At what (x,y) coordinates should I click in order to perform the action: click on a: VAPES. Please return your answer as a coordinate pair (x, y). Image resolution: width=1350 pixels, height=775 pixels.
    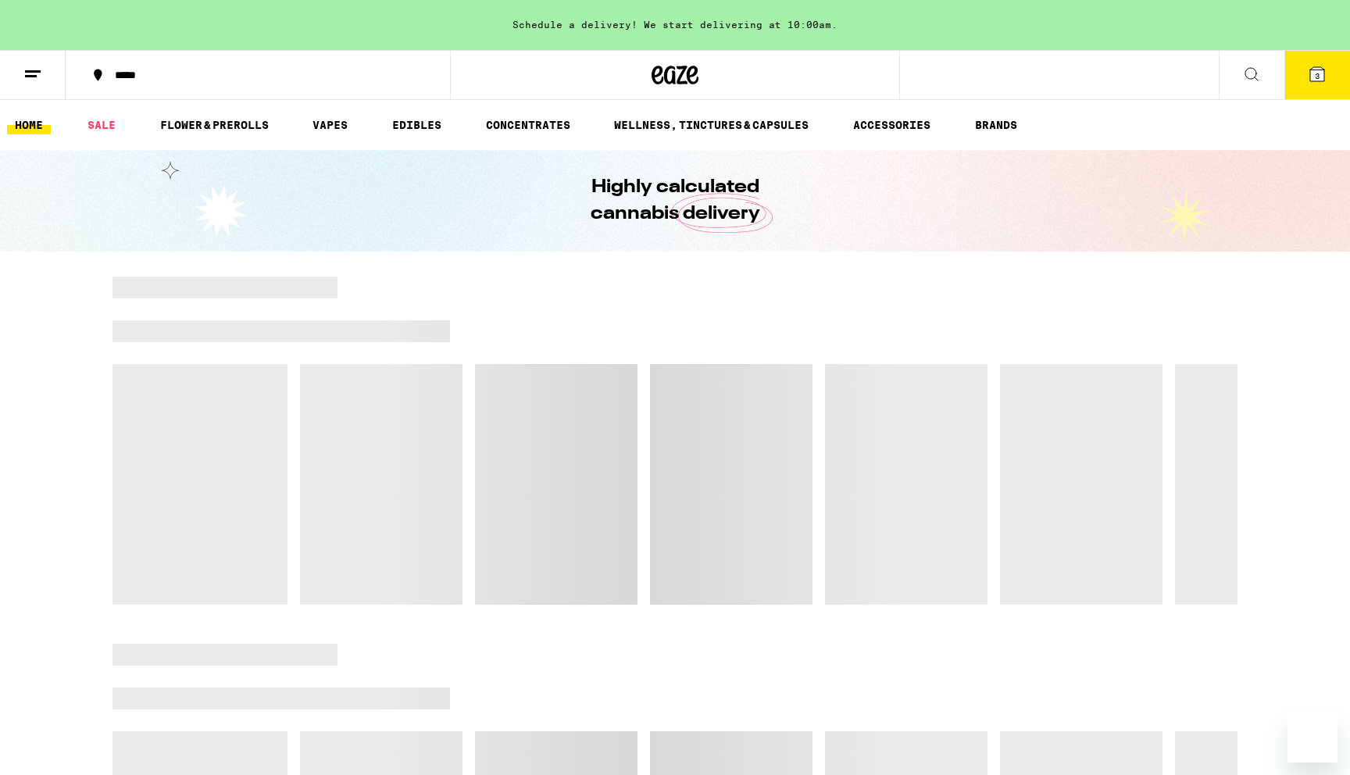
    Looking at the image, I should click on (330, 125).